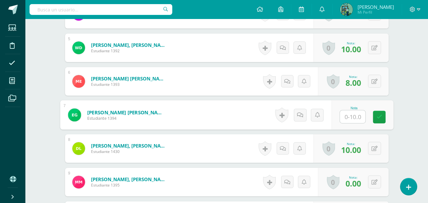 This screenshot has width=428, height=203. What do you see at coordinates (129, 152) in the screenshot?
I see `span: Estudiante 1430` at bounding box center [129, 152].